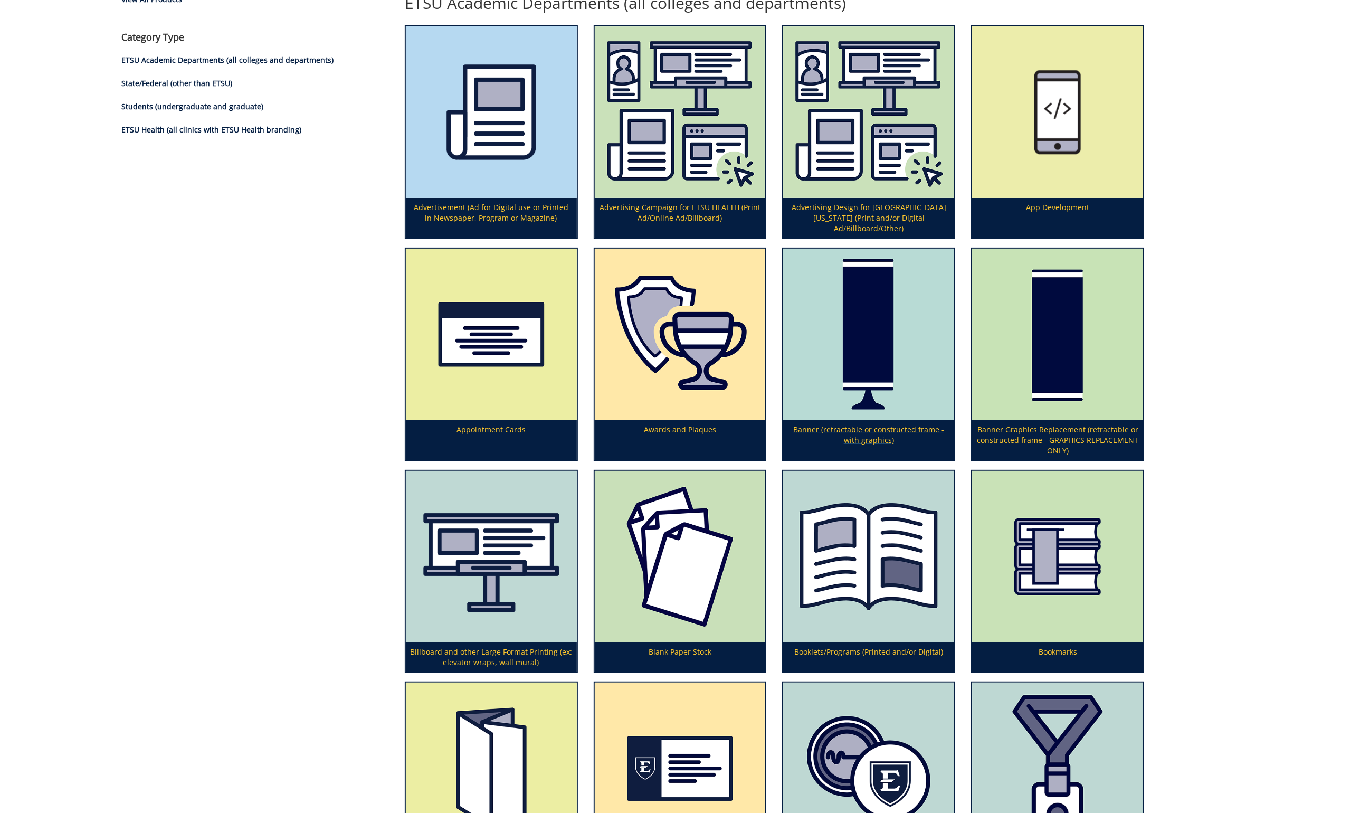  I want to click on p: Advertisement (Ad for Digital use or Printed in Newspaper, Program or Magazine), so click(491, 218).